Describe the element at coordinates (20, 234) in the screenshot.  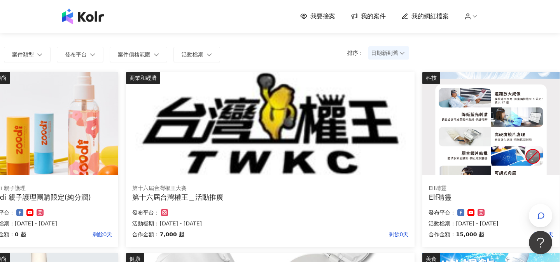
I see `p: 0 起` at that location.